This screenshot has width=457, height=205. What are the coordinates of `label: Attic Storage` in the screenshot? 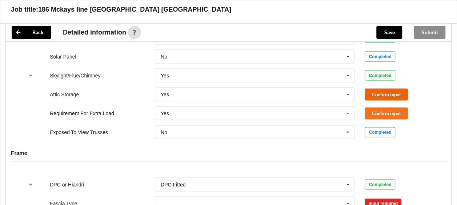 It's located at (64, 94).